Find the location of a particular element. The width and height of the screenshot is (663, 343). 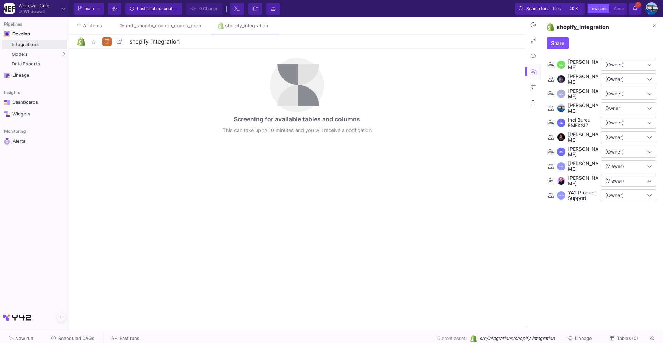

span: Search for all files is located at coordinates (543, 9).